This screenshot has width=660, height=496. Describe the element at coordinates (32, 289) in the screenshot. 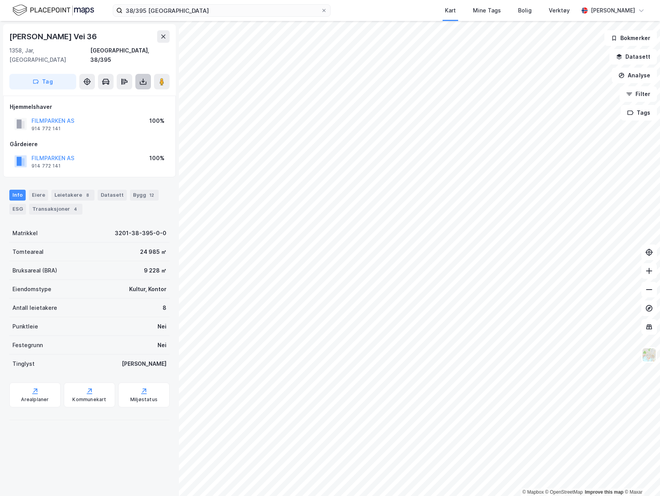

I see `div: Eiendomstype` at that location.